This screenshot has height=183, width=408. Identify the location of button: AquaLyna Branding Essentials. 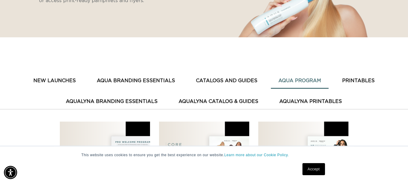
(112, 101).